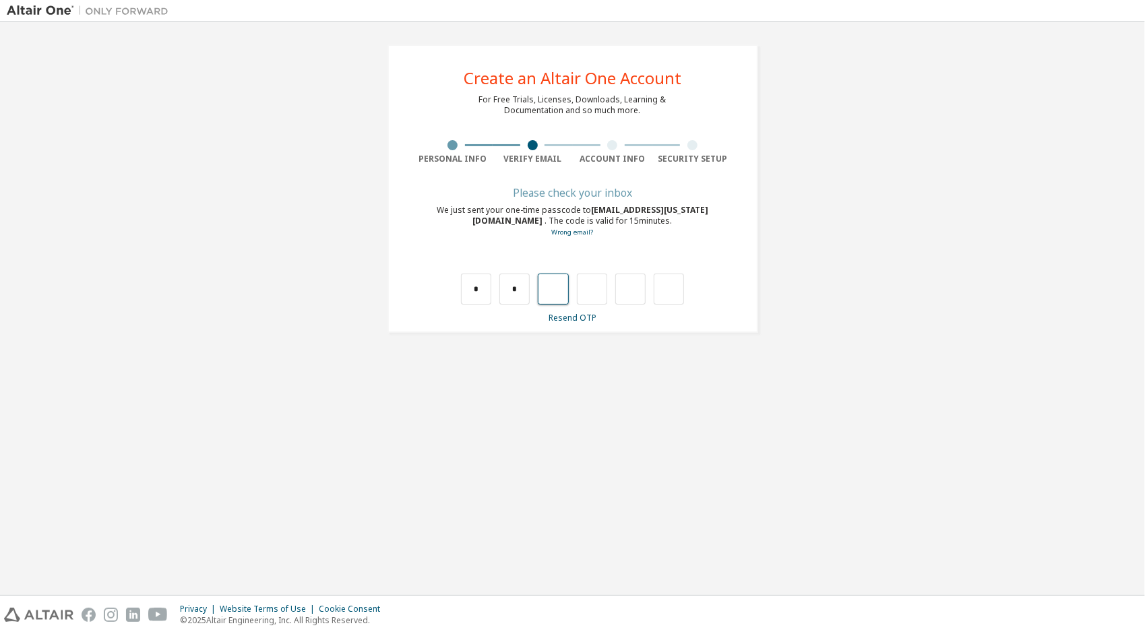 The width and height of the screenshot is (1145, 634). What do you see at coordinates (573, 221) in the screenshot?
I see `div: We just sent your one-time passcode to . The code is valid for 15 minutes.` at bounding box center [573, 221].